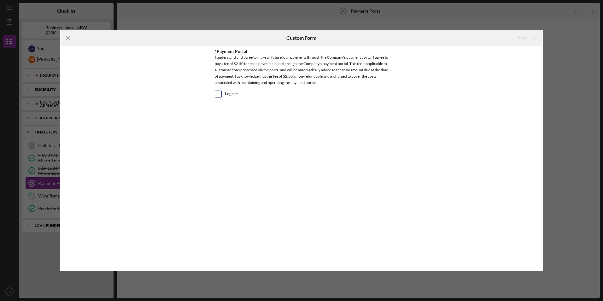 The image size is (603, 301). Describe the element at coordinates (302, 71) in the screenshot. I see `div: I understand and agree to make all future loan payments through the Company’s payment portal. I a...` at that location.